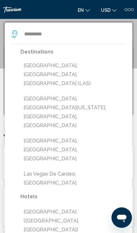 The width and height of the screenshot is (137, 233). What do you see at coordinates (69, 137) in the screenshot?
I see `p: Your Recent Searches` at bounding box center [69, 137].